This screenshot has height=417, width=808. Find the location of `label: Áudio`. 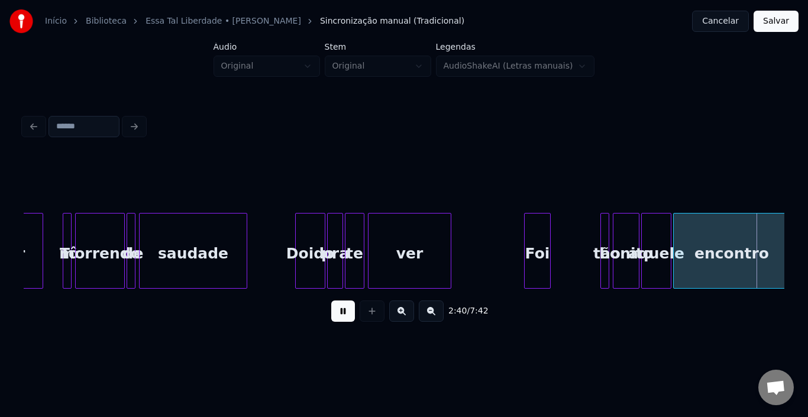

label: Áudio is located at coordinates (267, 47).